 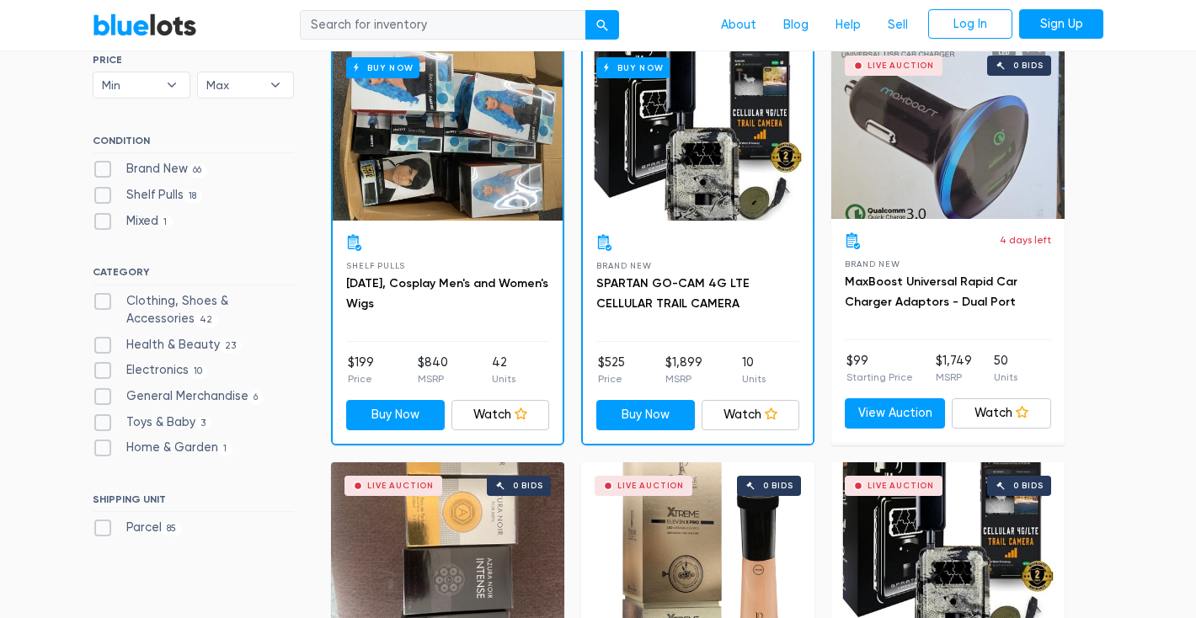 I want to click on h6: CATEGORY, so click(x=193, y=275).